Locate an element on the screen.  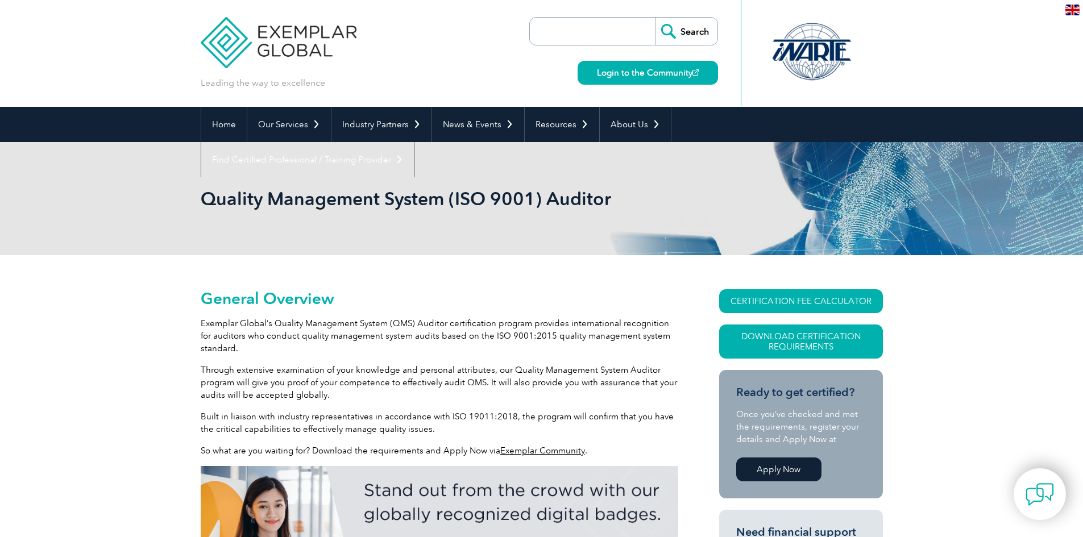
h3: Ready to get certified? is located at coordinates (801, 392).